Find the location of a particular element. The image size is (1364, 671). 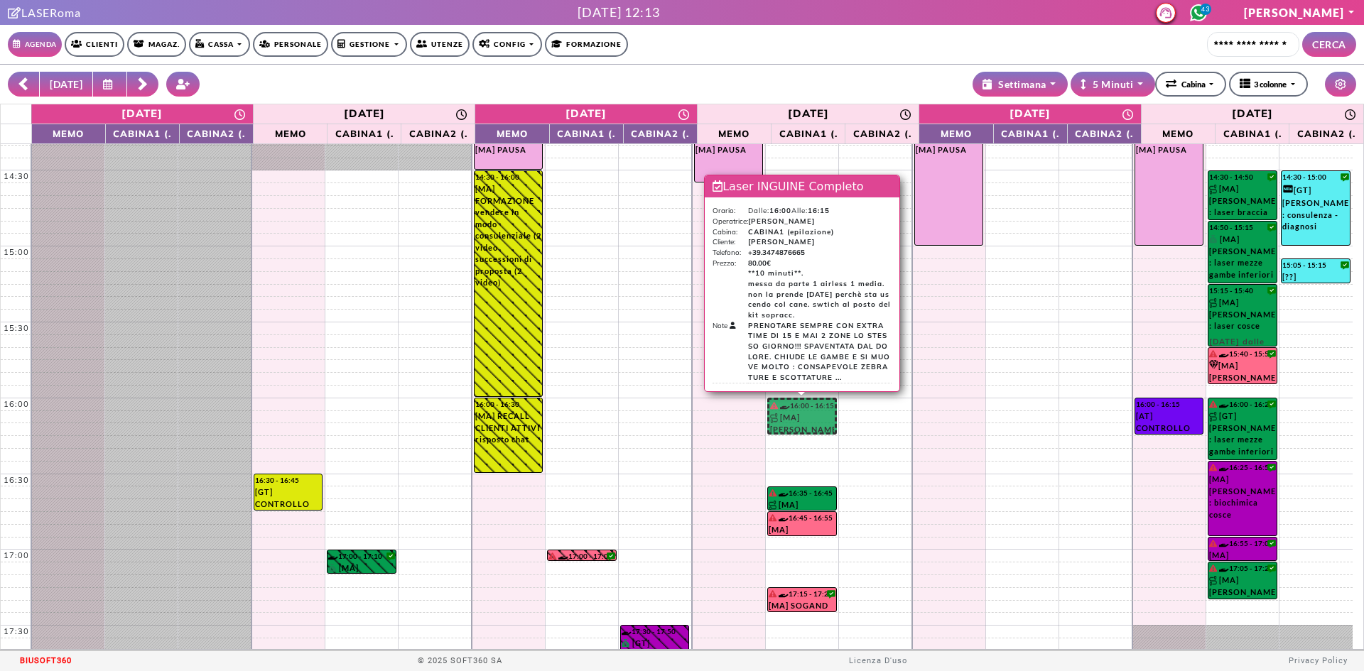

b: 80.00€ is located at coordinates (760, 263).